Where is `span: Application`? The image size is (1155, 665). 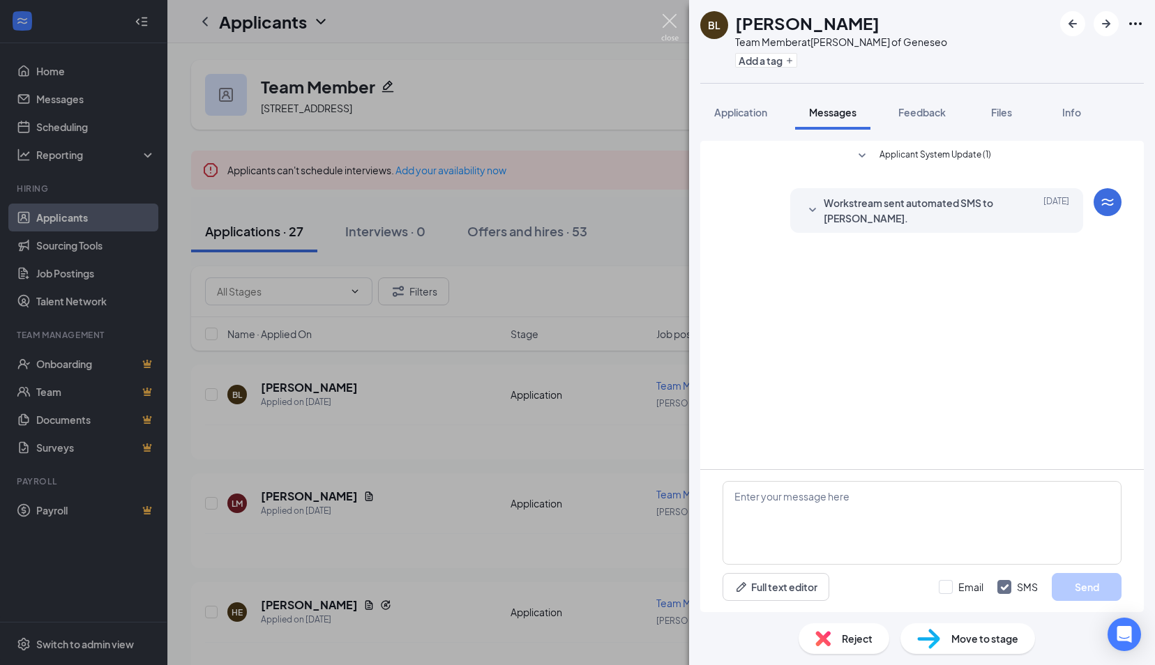 span: Application is located at coordinates (741, 112).